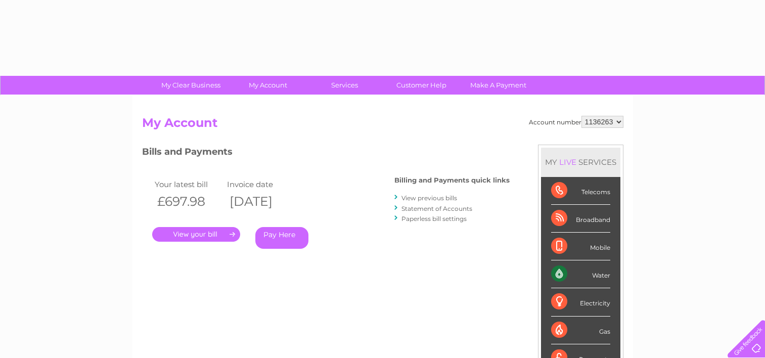 The height and width of the screenshot is (358, 765). Describe the element at coordinates (581, 246) in the screenshot. I see `div: Mobile` at that location.